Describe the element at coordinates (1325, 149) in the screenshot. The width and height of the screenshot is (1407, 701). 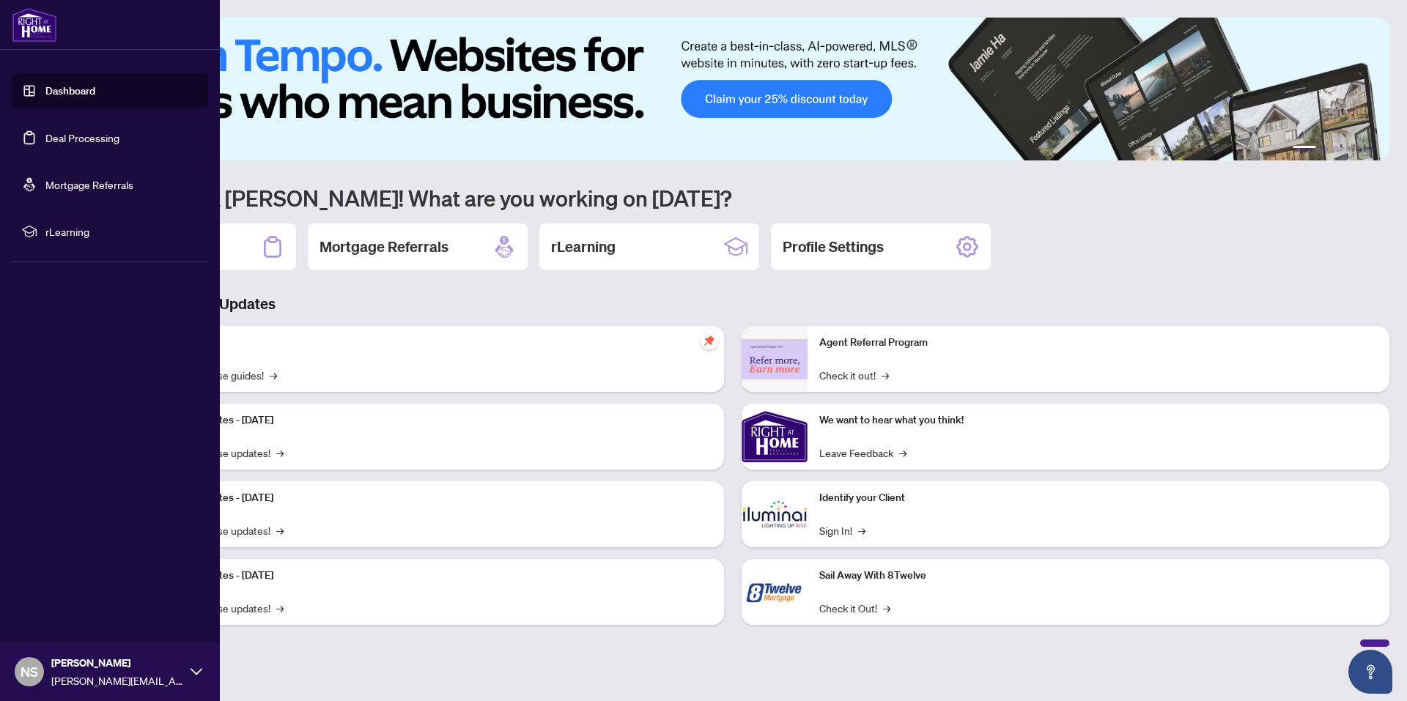
I see `button: 2` at that location.